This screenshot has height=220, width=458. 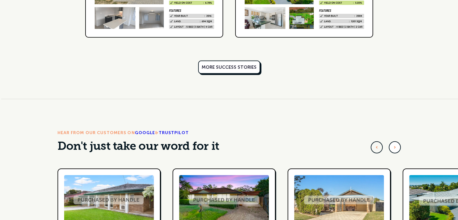 I want to click on div: MORE SUCCESS STORIES, so click(x=229, y=67).